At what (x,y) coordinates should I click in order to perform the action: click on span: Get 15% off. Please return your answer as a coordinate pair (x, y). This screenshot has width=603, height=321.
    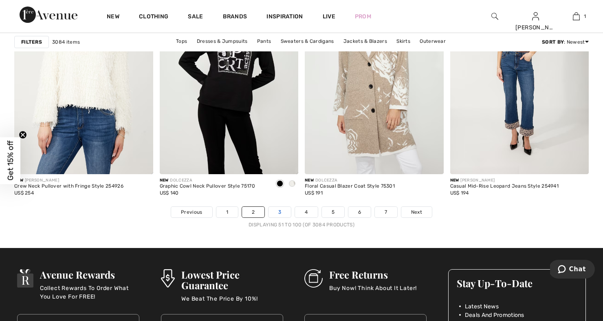
    Looking at the image, I should click on (10, 160).